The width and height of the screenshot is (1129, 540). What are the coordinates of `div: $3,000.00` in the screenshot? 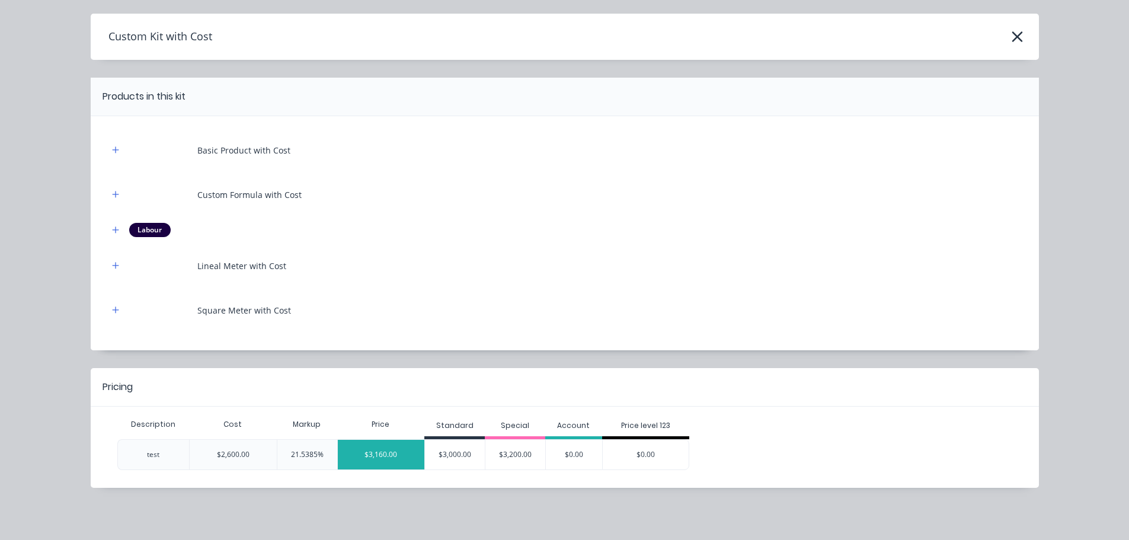 It's located at (455, 455).